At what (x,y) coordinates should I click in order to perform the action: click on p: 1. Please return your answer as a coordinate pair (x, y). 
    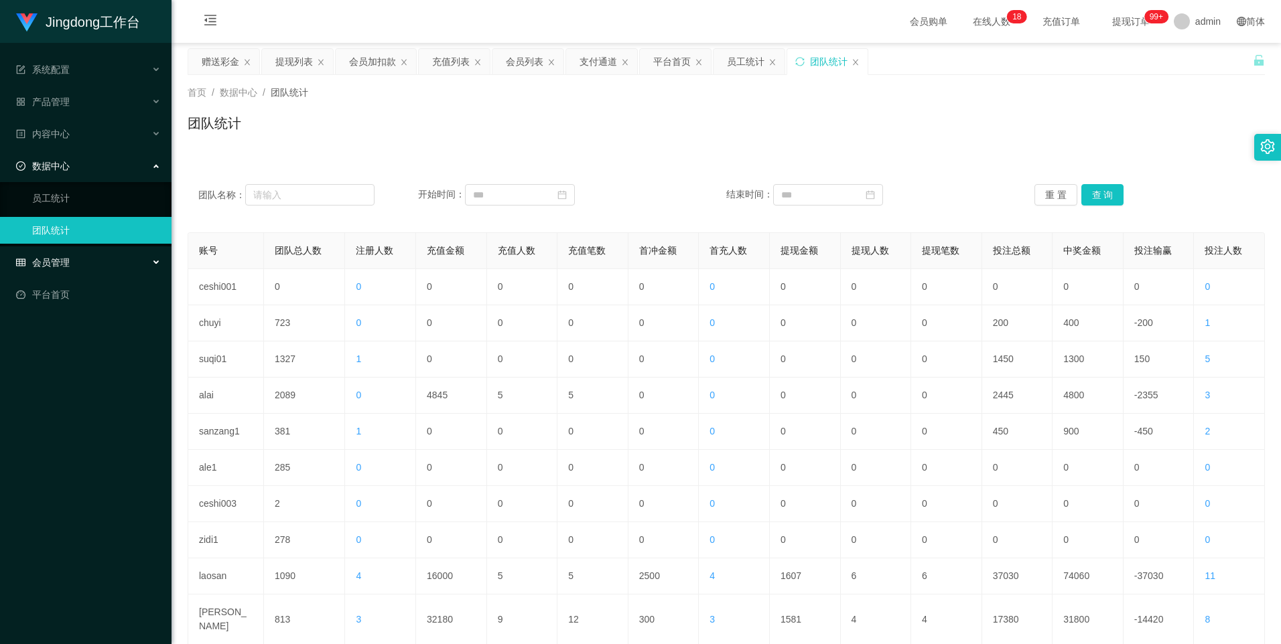
    Looking at the image, I should click on (1014, 17).